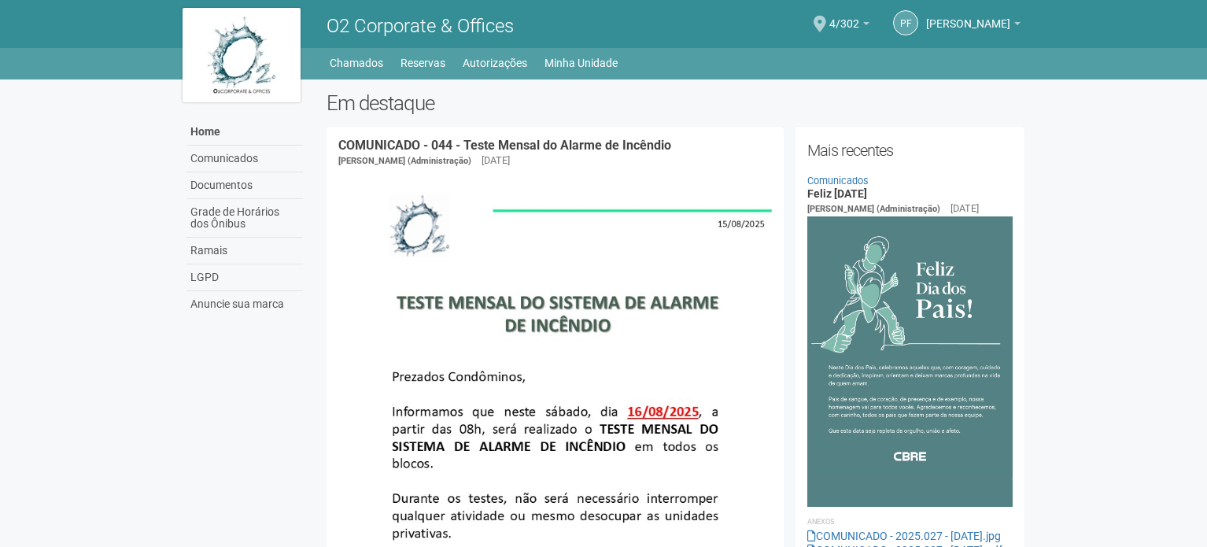  What do you see at coordinates (245, 251) in the screenshot?
I see `a: Ramais` at bounding box center [245, 251].